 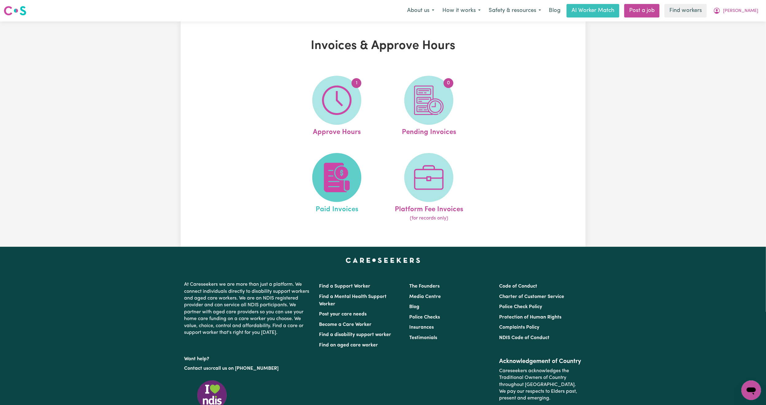 What do you see at coordinates (532, 297) in the screenshot?
I see `a: Charter of Customer Service` at bounding box center [532, 297].